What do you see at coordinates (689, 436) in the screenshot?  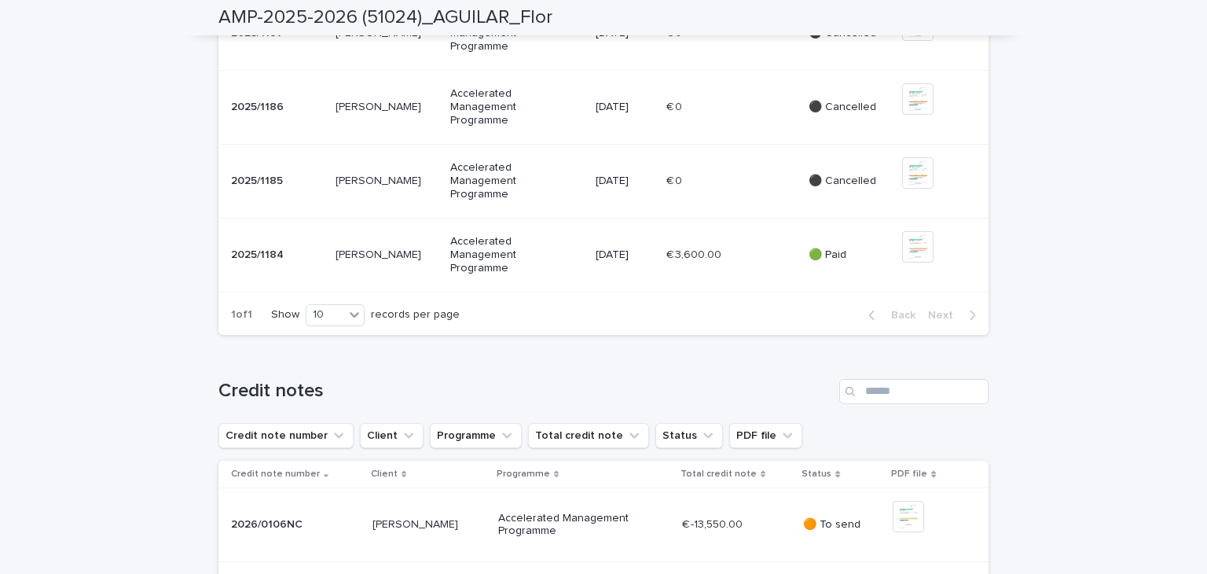 I see `button: Status` at bounding box center [689, 436].